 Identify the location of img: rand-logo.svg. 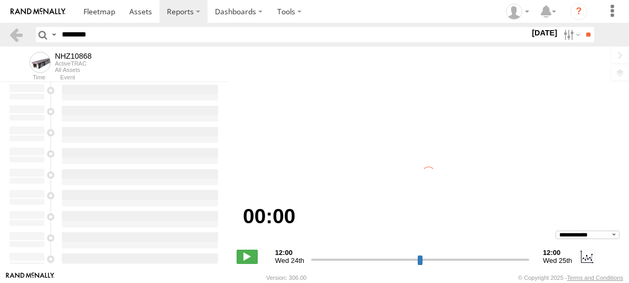
(38, 12).